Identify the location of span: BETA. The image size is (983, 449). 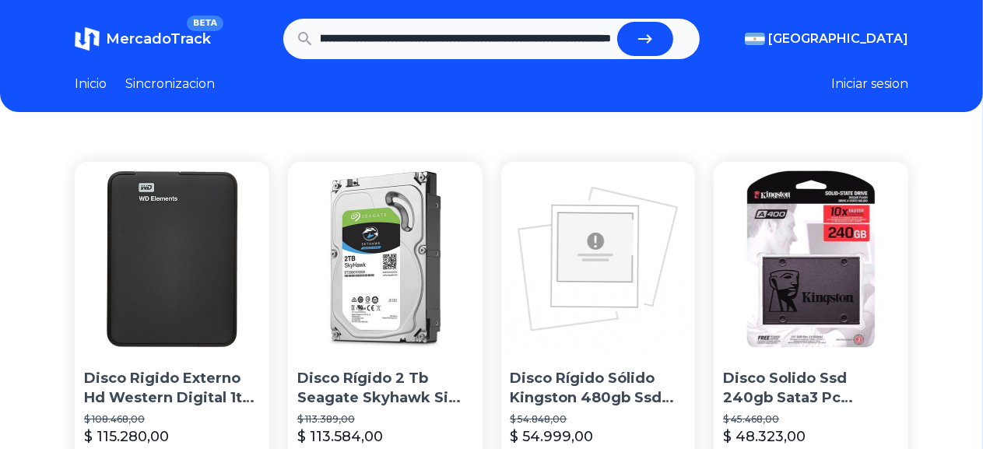
(205, 23).